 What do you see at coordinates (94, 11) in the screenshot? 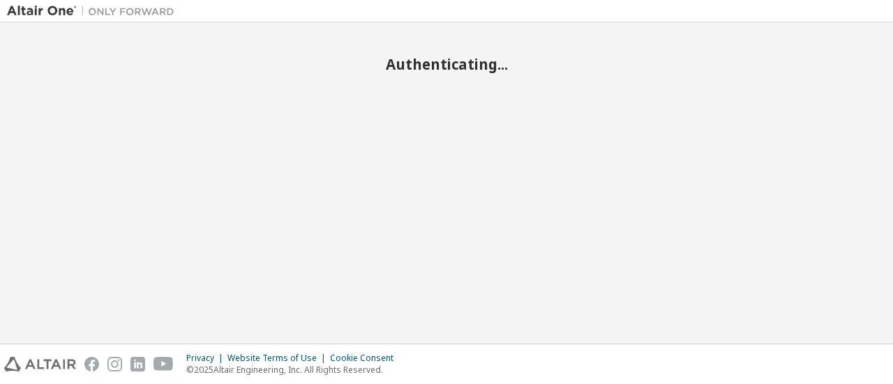
I see `img: Altair One` at bounding box center [94, 11].